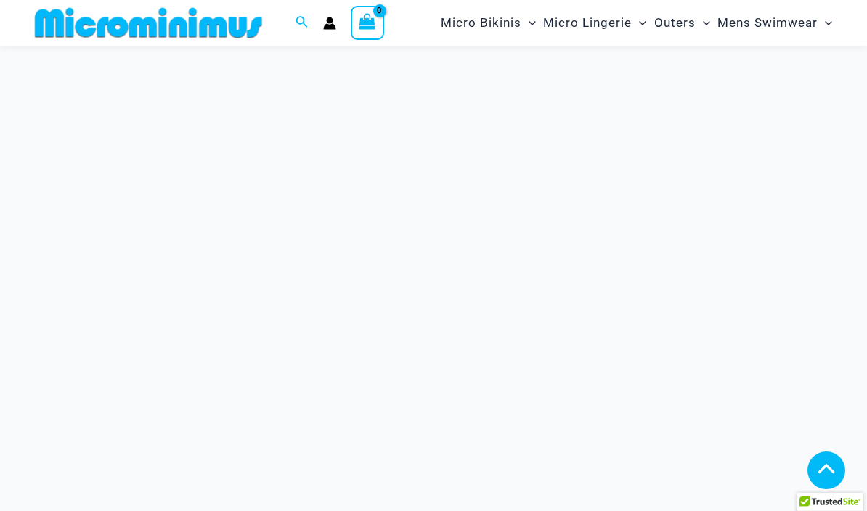 The height and width of the screenshot is (511, 867). I want to click on a: Micro LingerieMenu ToggleMenu Toggle, so click(595, 23).